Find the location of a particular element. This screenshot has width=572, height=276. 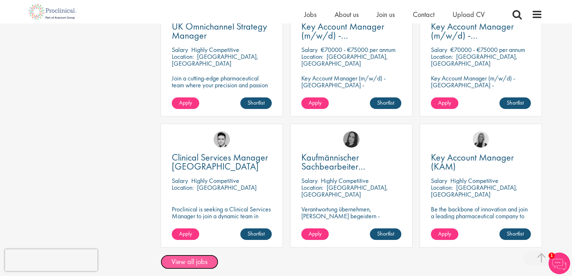

img: Anna Klemencic is located at coordinates (351, 139).